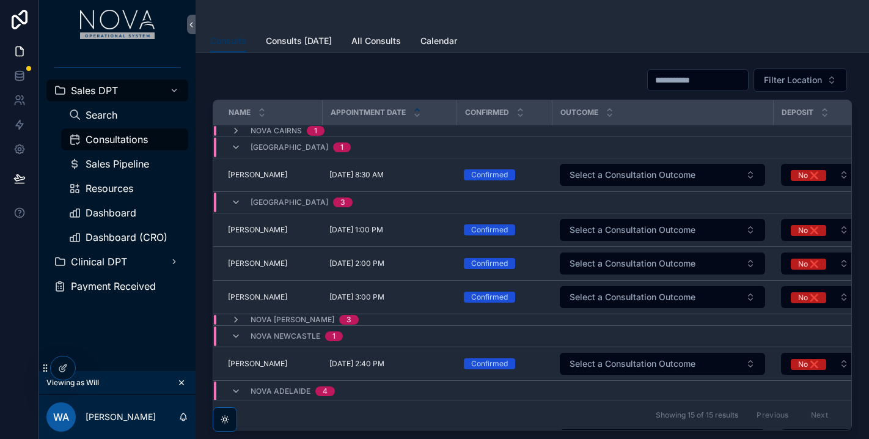 The width and height of the screenshot is (869, 439). I want to click on a: Sales DPT, so click(117, 90).